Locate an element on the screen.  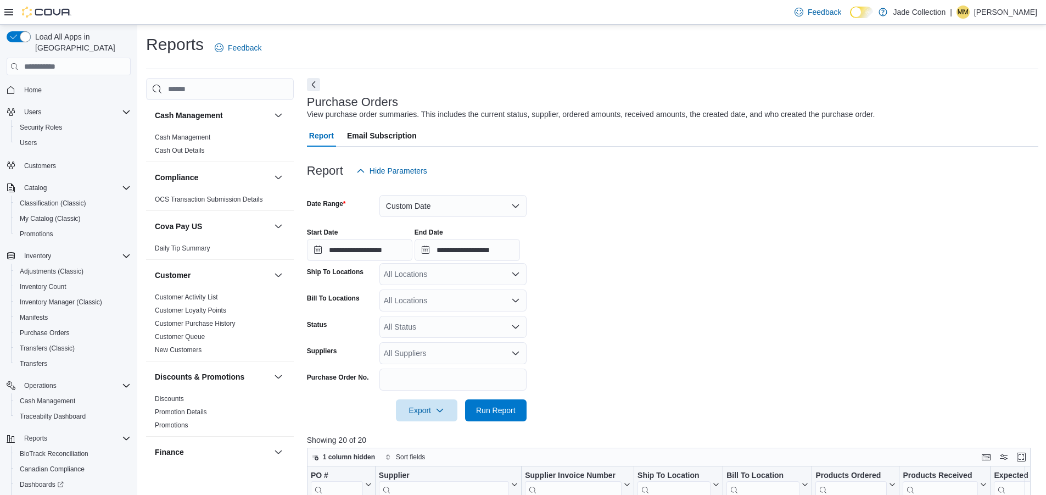
button: Canadian Compliance is located at coordinates (73, 469).